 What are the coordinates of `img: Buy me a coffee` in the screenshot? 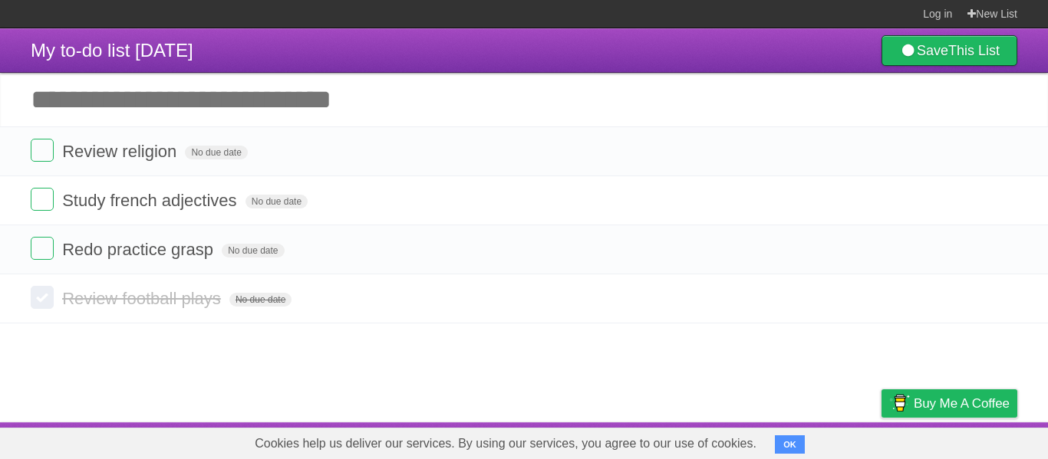 It's located at (899, 403).